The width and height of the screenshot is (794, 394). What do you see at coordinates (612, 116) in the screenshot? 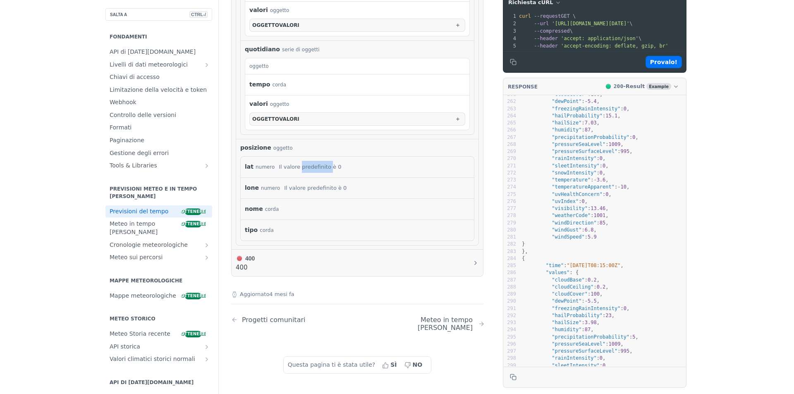
I see `span: 15.1` at bounding box center [612, 116].